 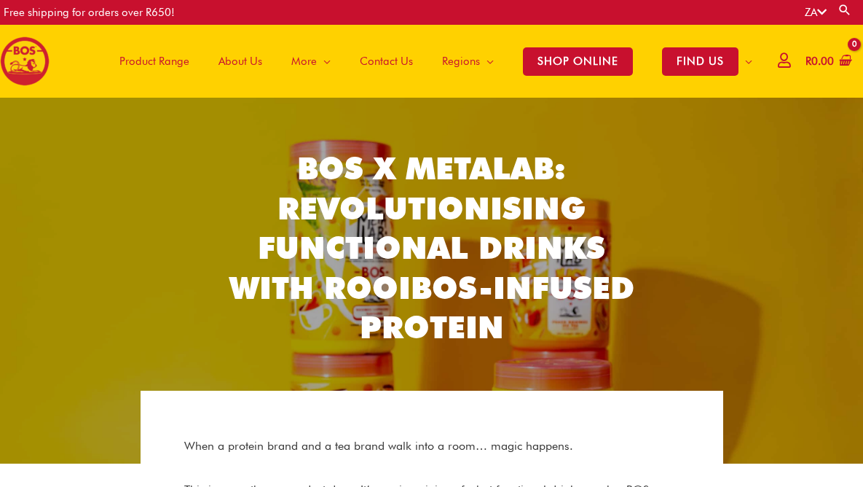 I want to click on nav: Site Navigation, so click(x=431, y=61).